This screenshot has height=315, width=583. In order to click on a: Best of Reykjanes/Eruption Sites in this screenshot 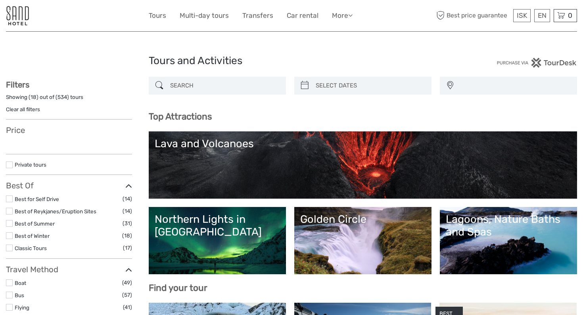, I will do `click(55, 212)`.